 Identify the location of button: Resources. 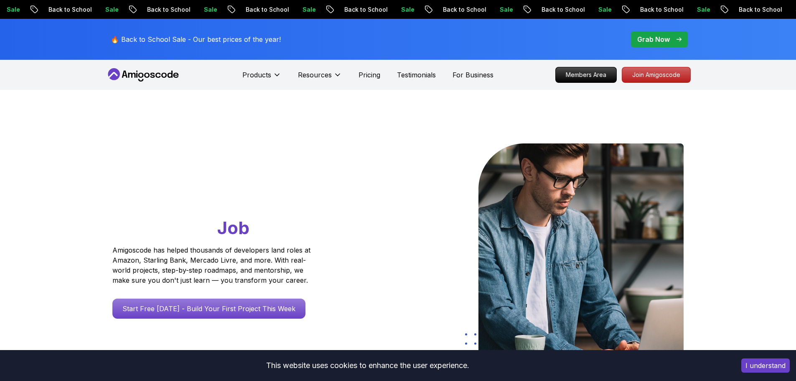
(320, 78).